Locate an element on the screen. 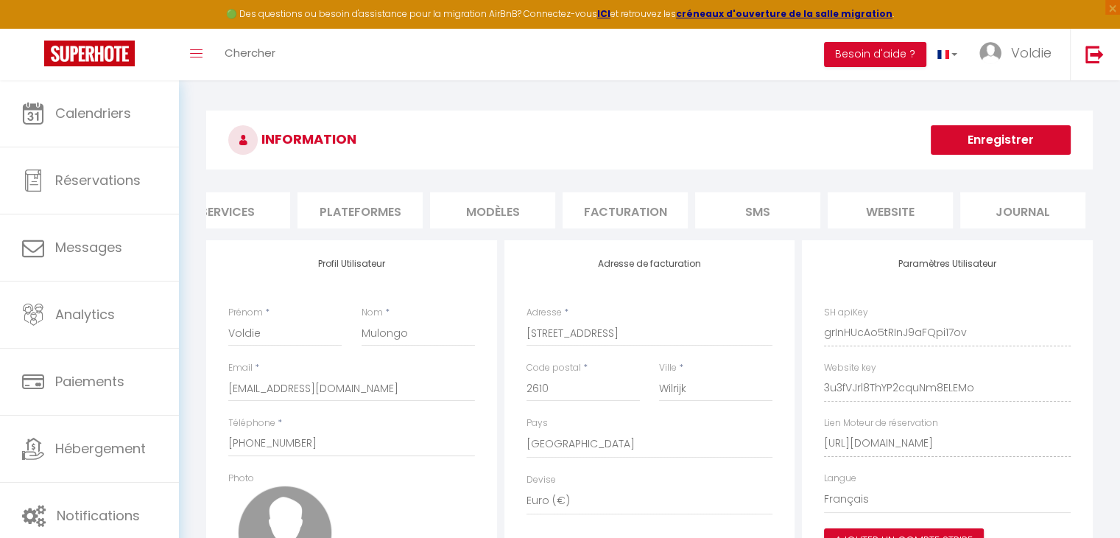 The width and height of the screenshot is (1120, 538). label: Nom is located at coordinates (372, 312).